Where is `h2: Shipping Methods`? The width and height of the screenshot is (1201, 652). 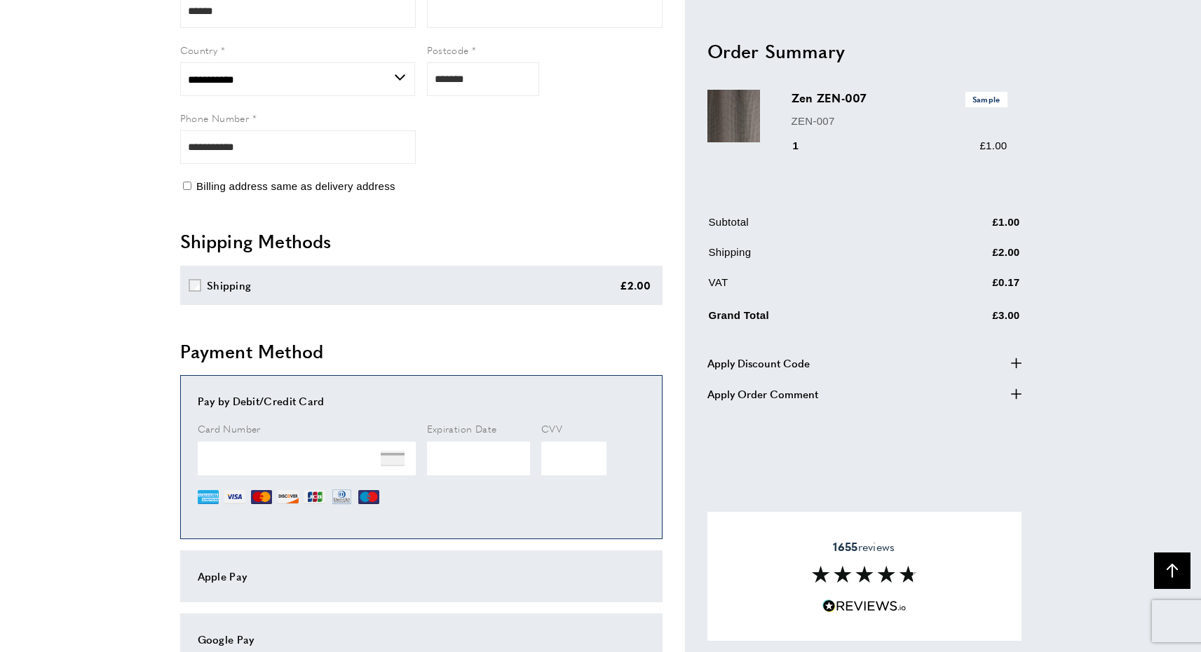 h2: Shipping Methods is located at coordinates (421, 241).